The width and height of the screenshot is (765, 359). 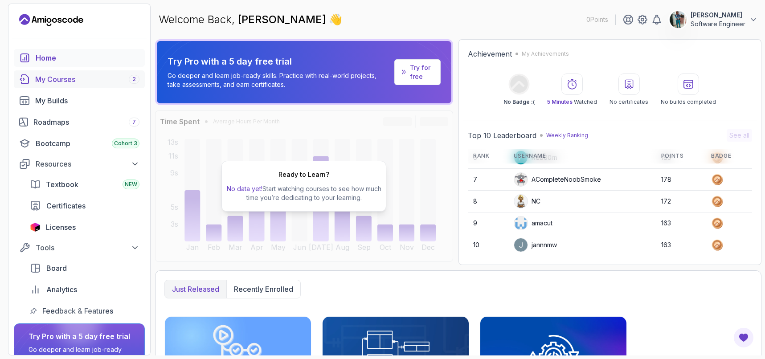 I want to click on p: Go deeper and learn job-ready skills. Practice with real-world projects, take assessments, and ea..., so click(x=279, y=80).